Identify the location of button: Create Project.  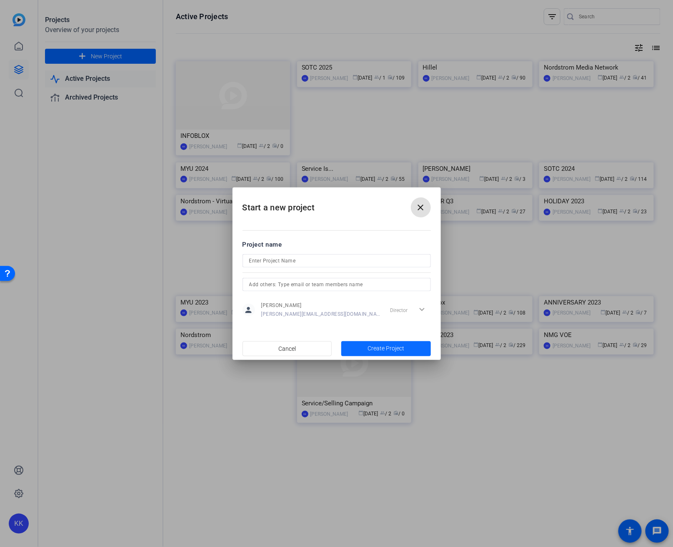
(386, 349).